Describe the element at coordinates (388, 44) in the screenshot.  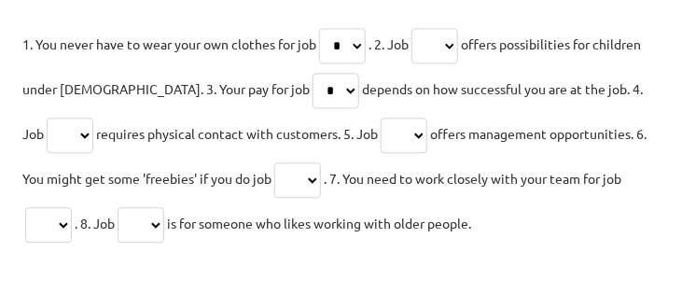
I see `span: . 2. Job` at that location.